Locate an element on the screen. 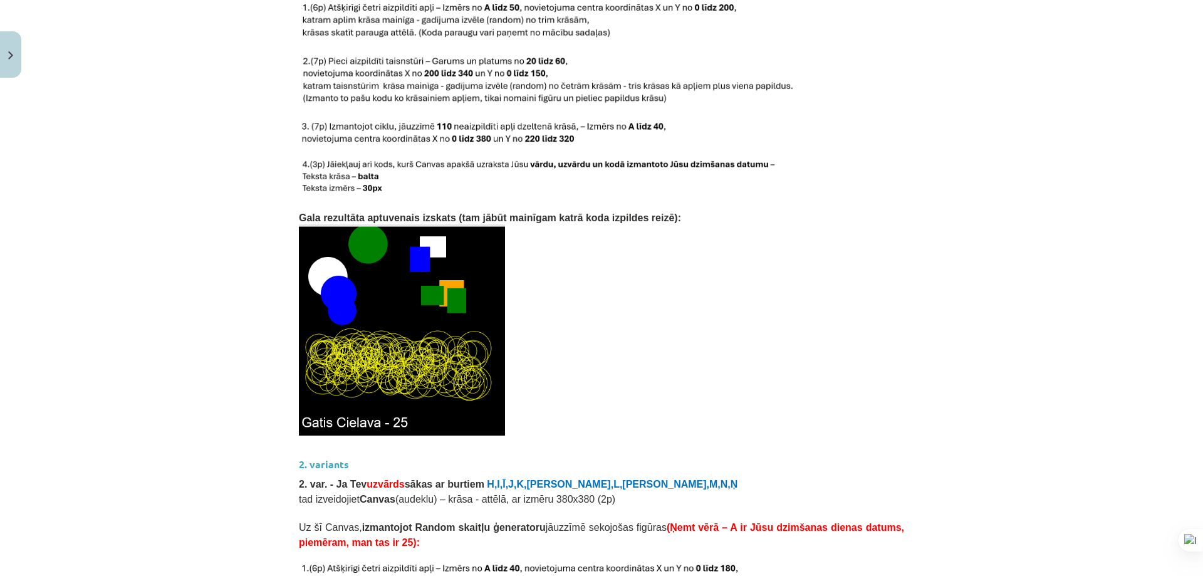  b: izmantojot Random skaitļu ģeneratoru is located at coordinates (454, 527).